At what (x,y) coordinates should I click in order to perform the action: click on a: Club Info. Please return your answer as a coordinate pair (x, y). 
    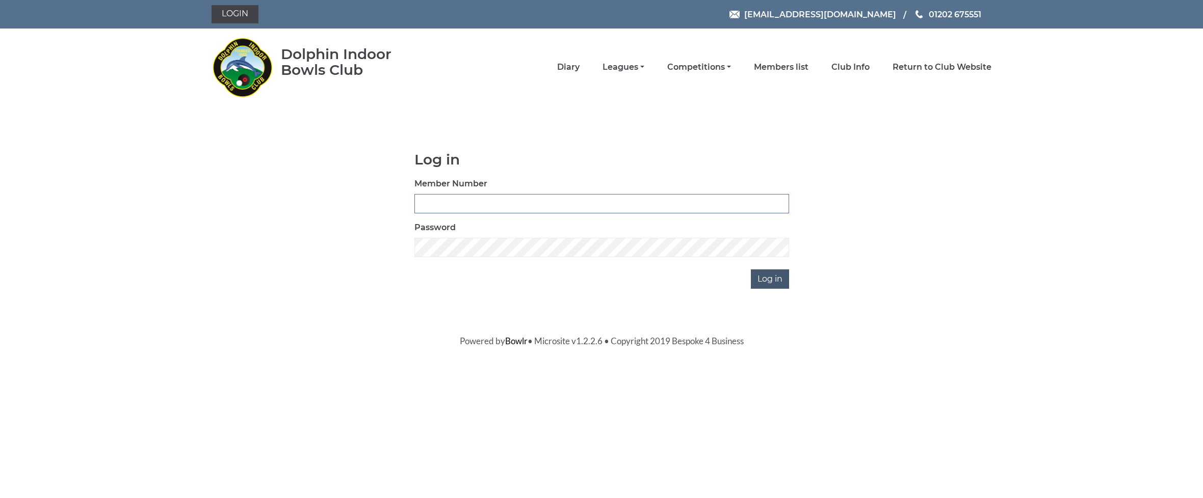
    Looking at the image, I should click on (850, 67).